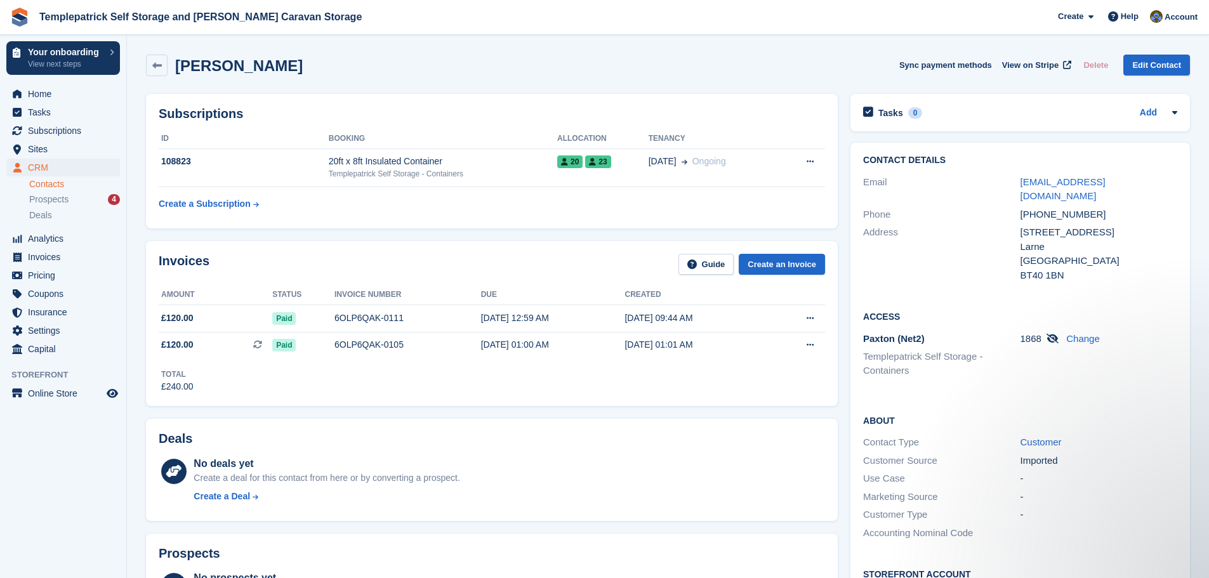 This screenshot has width=1209, height=578. Describe the element at coordinates (326, 464) in the screenshot. I see `div: No deals yet` at that location.